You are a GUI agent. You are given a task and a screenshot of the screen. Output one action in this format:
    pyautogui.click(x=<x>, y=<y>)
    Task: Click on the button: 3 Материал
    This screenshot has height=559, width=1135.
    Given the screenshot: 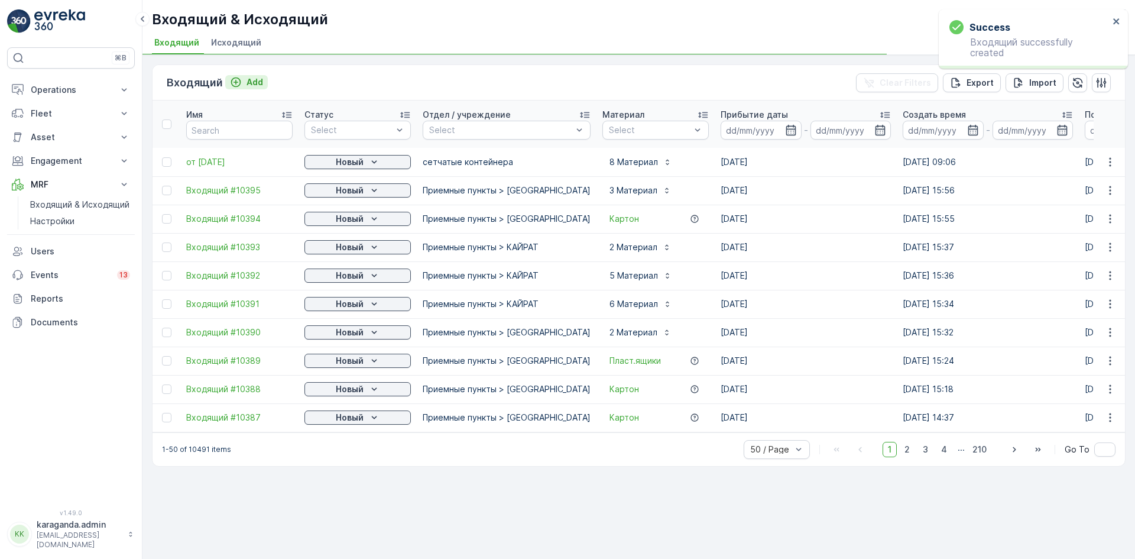 What is the action you would take?
    pyautogui.click(x=640, y=190)
    